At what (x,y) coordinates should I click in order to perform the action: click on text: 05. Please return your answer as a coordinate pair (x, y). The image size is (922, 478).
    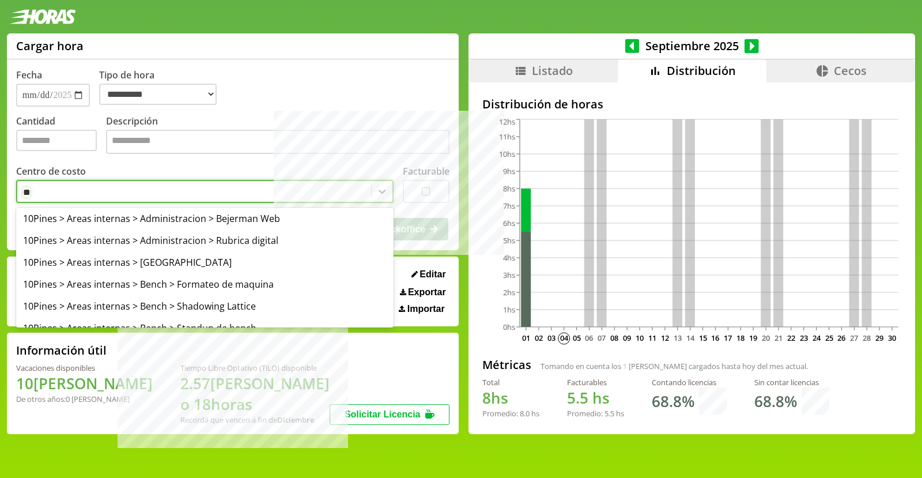
    Looking at the image, I should click on (577, 338).